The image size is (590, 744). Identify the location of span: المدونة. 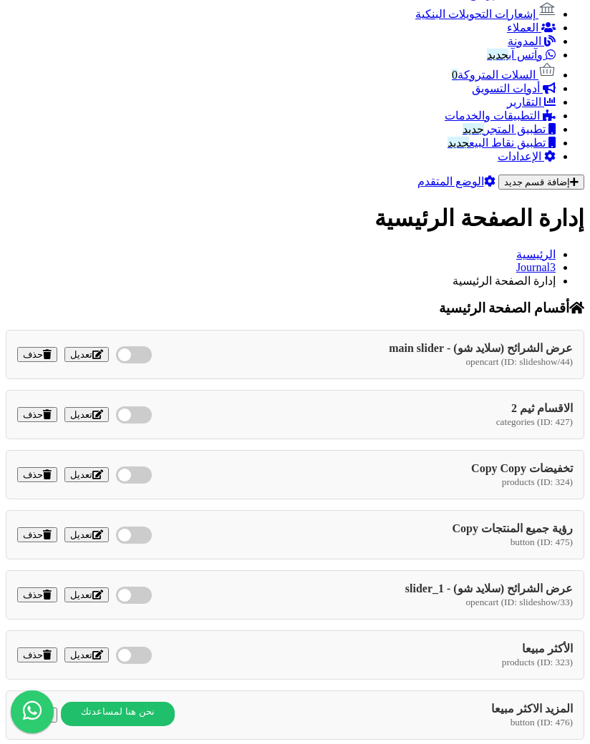
(524, 41).